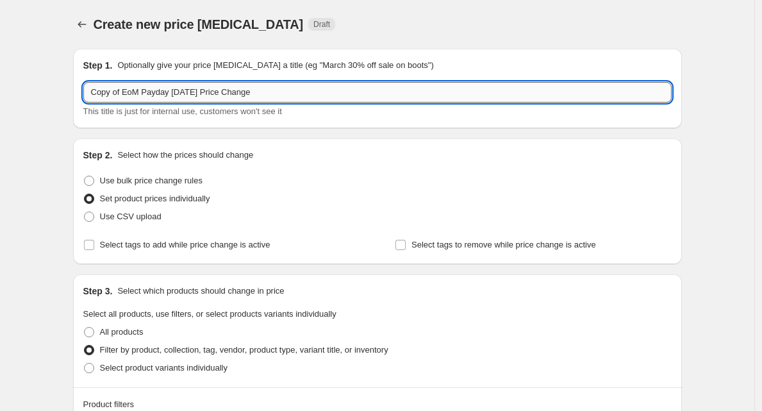 This screenshot has height=411, width=762. Describe the element at coordinates (322, 24) in the screenshot. I see `span: Draft` at that location.